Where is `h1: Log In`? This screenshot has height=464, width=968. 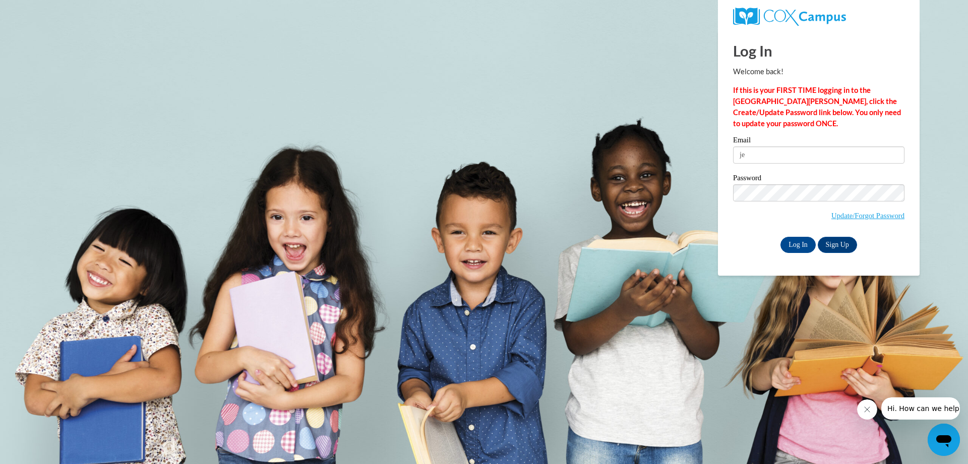
h1: Log In is located at coordinates (819, 50).